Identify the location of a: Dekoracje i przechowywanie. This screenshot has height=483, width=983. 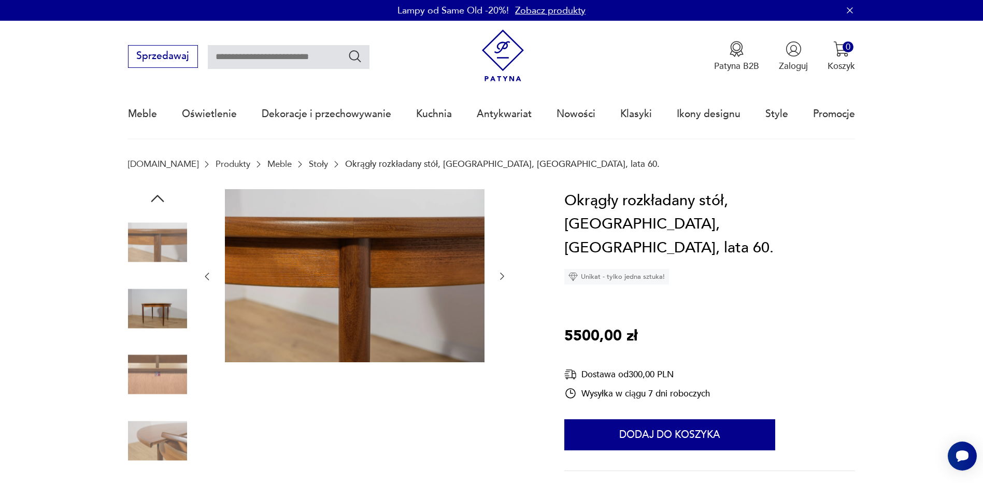
(326, 114).